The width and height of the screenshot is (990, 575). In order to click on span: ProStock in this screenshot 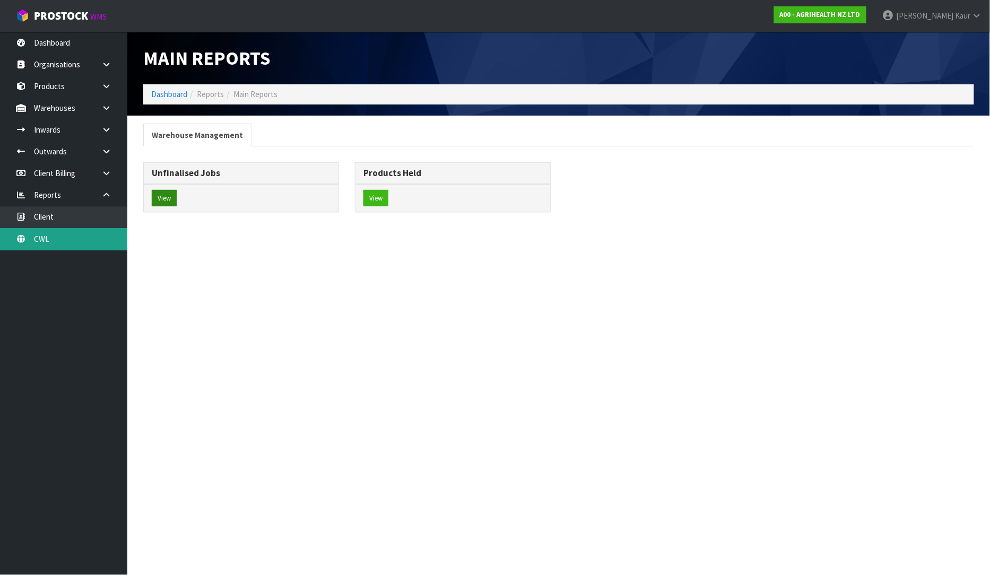, I will do `click(61, 16)`.